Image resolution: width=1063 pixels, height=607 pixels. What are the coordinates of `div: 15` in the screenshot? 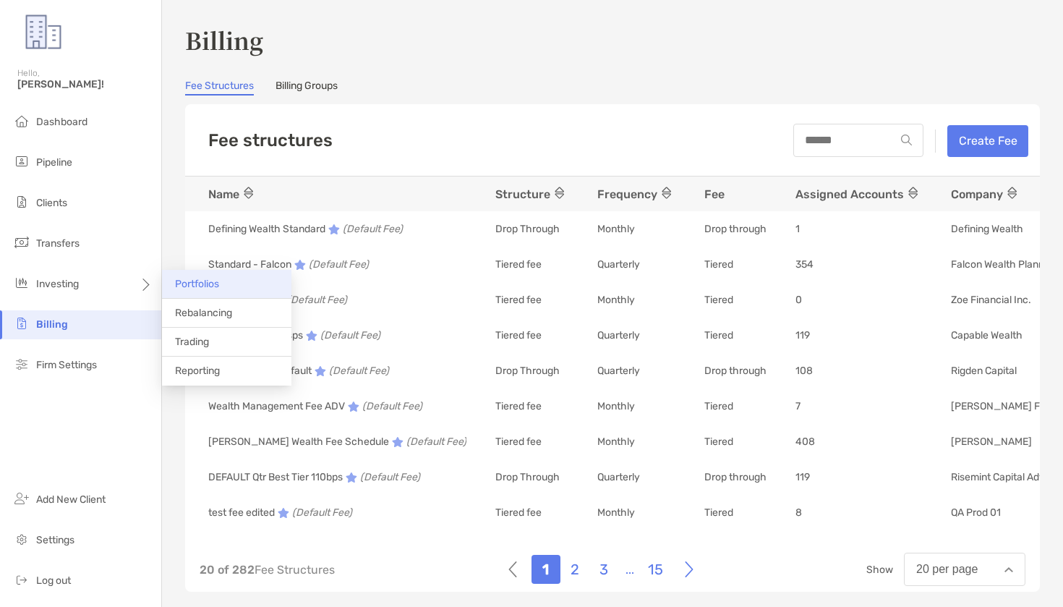 It's located at (656, 569).